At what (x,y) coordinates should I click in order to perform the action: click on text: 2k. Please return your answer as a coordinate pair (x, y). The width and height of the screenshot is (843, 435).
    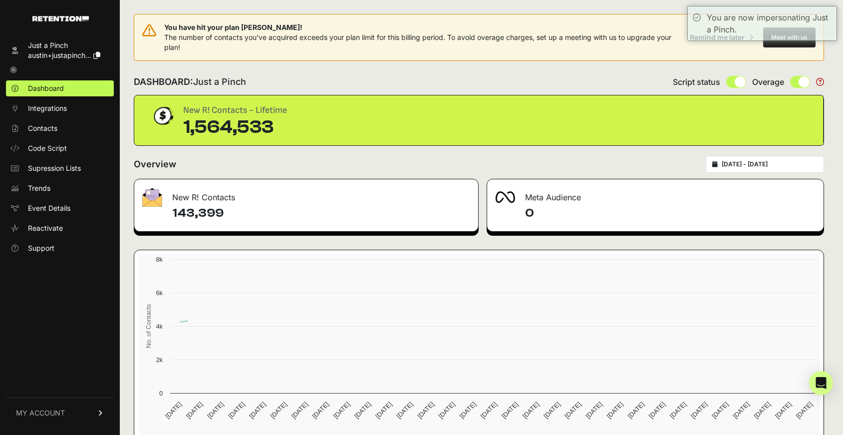
    Looking at the image, I should click on (159, 359).